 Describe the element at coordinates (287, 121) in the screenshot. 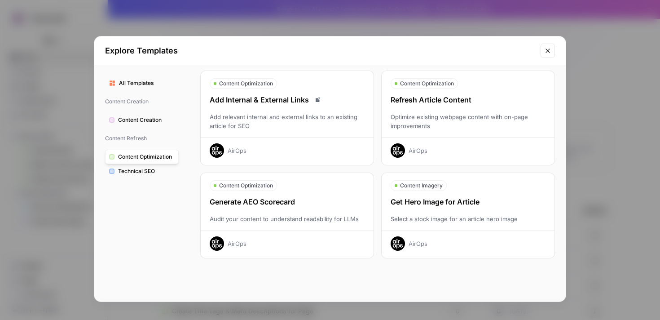

I see `div: Add relevant internal and external links to an existing article for SEO` at that location.